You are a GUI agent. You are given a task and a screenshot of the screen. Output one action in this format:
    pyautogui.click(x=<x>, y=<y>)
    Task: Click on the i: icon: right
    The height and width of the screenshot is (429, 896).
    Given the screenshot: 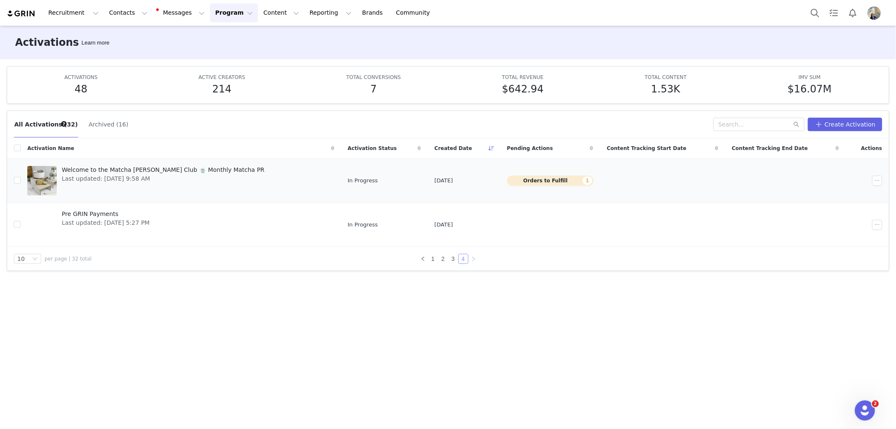 What is the action you would take?
    pyautogui.click(x=473, y=259)
    